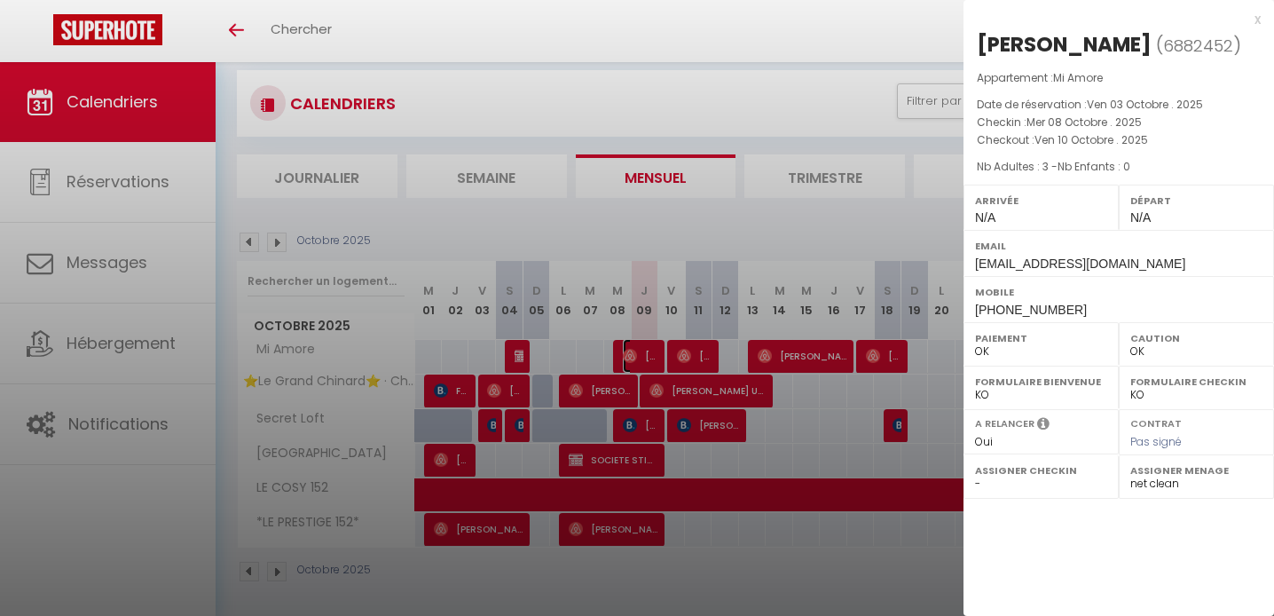 Image resolution: width=1274 pixels, height=616 pixels. What do you see at coordinates (1144, 104) in the screenshot?
I see `span: Ven 03 Octobre . 2025` at bounding box center [1144, 104].